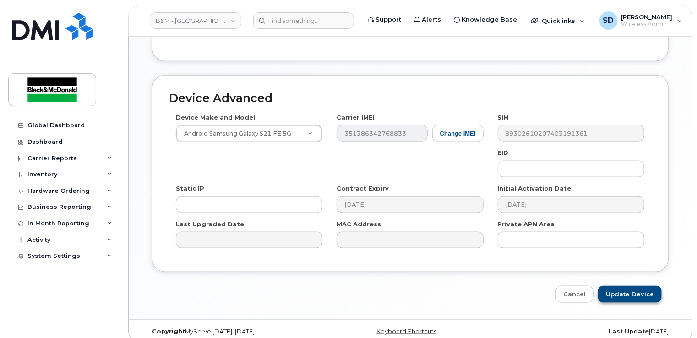 The image size is (697, 338). Describe the element at coordinates (489, 20) in the screenshot. I see `span: Knowledge Base` at that location.